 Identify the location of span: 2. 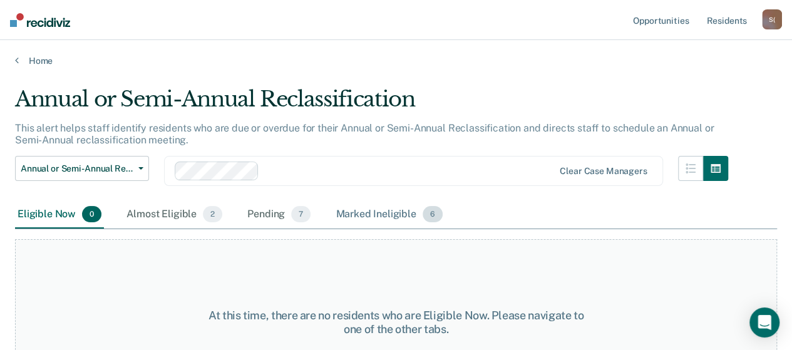
(212, 214).